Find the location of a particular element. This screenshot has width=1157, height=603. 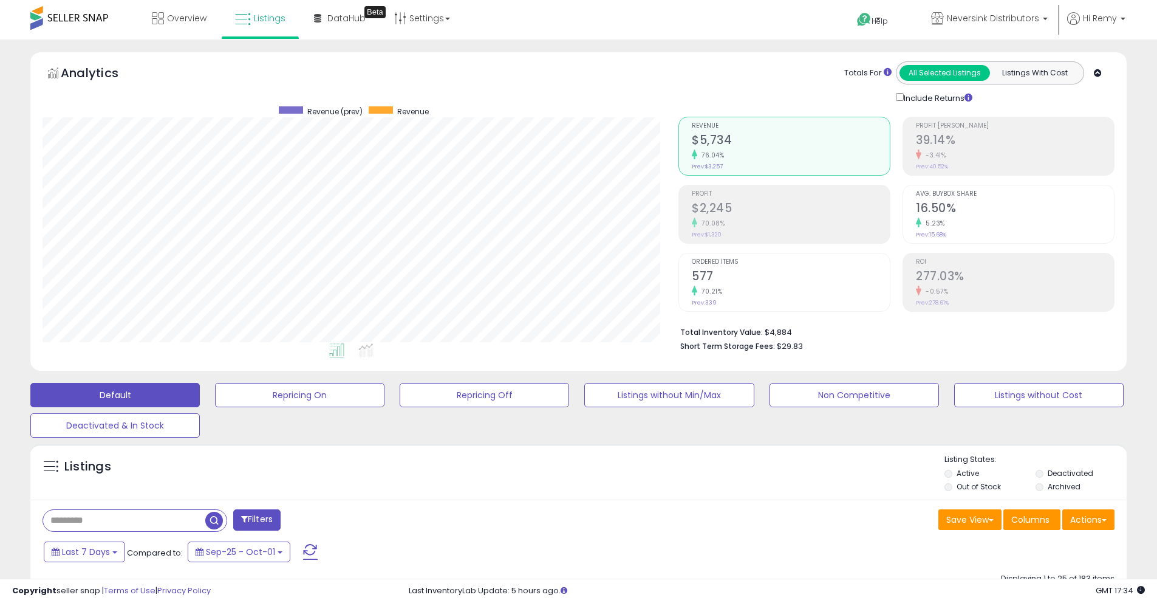

span: Ordered Items is located at coordinates (791, 262).